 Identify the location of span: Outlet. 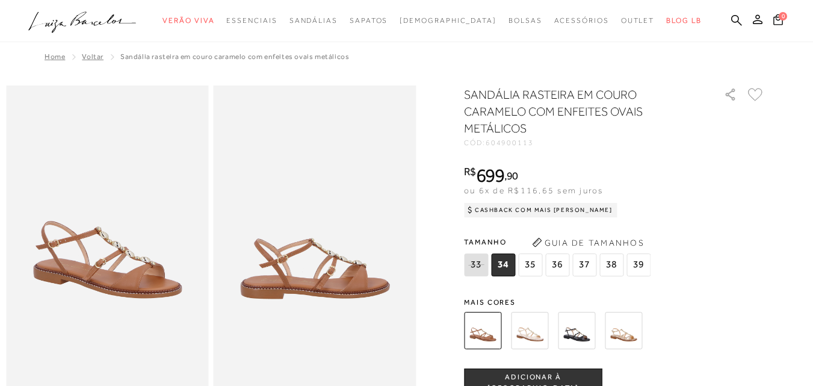
(638, 20).